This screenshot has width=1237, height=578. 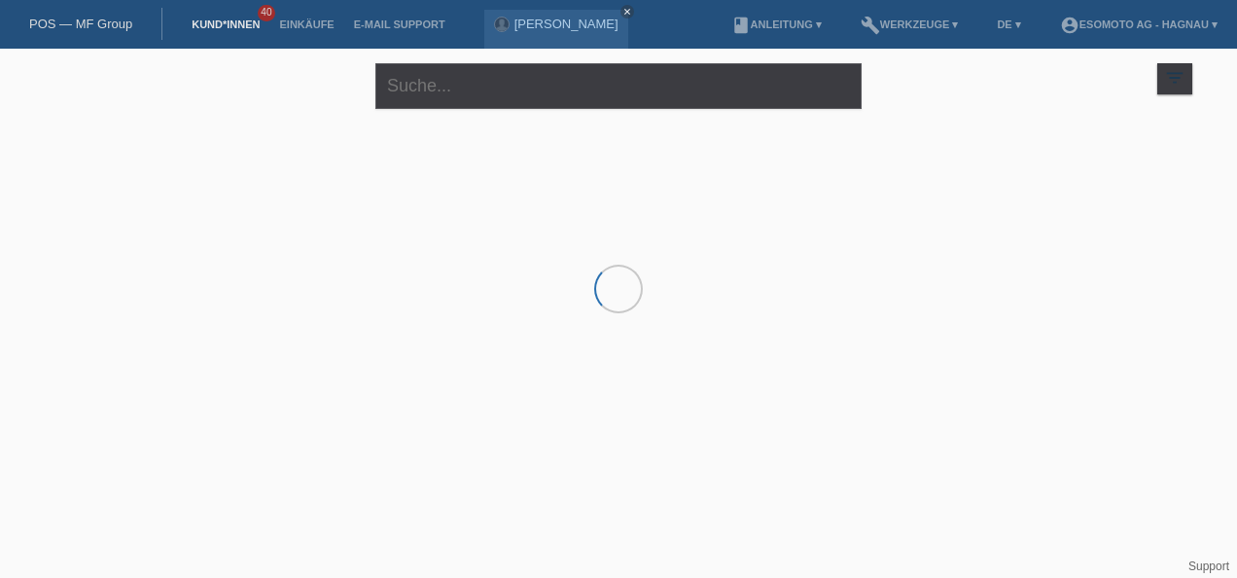 What do you see at coordinates (1009, 24) in the screenshot?
I see `a: DE ▾` at bounding box center [1009, 24].